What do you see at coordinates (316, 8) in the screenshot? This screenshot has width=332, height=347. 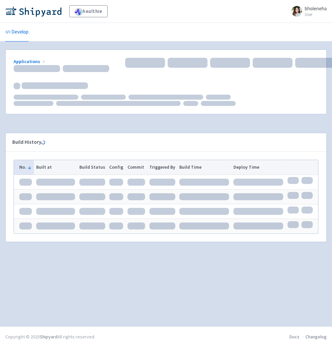 I see `span: bholeneha` at bounding box center [316, 8].